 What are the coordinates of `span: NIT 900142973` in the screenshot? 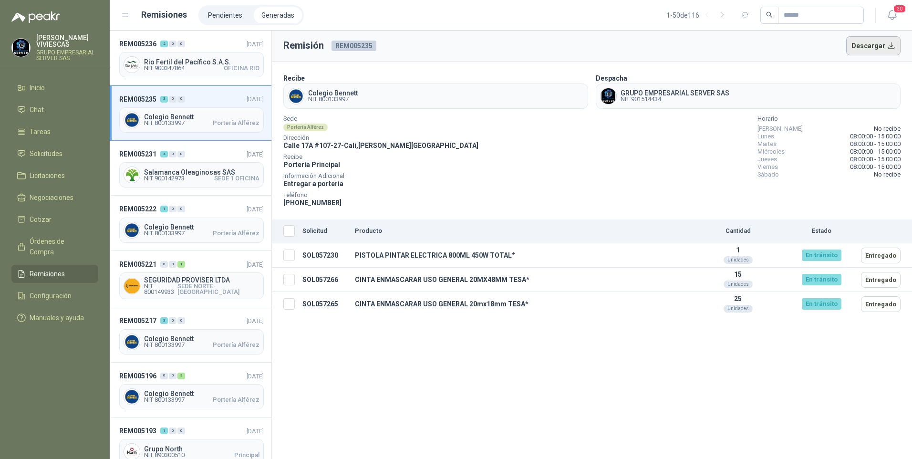 It's located at (164, 178).